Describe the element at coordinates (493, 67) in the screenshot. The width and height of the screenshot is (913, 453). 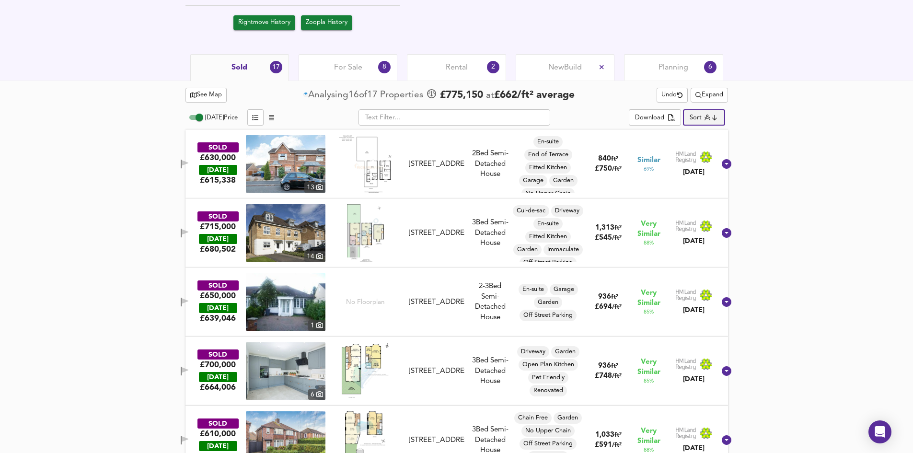
I see `div: 2` at that location.